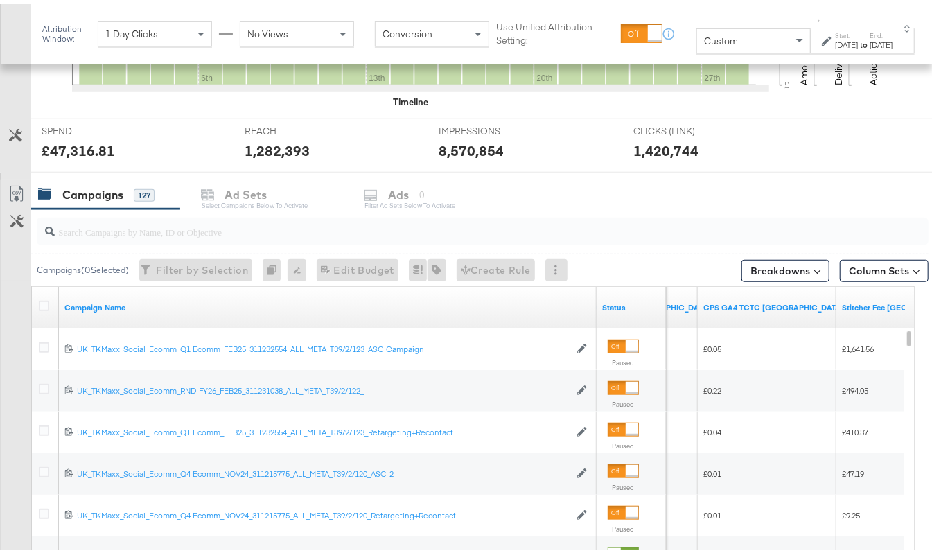  What do you see at coordinates (323, 428) in the screenshot?
I see `a: UK_TKMaxx_Social_Ecomm_Q1 Ecomm_FEB25_311232554_ALL_META_T39/2/123_Retargeting+Recontact` at bounding box center [323, 428].